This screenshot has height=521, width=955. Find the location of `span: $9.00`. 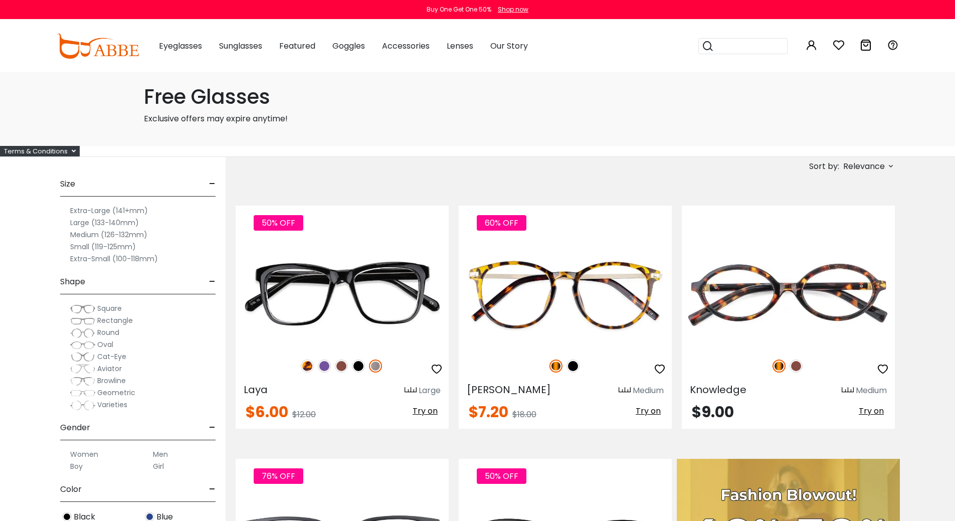

span: $9.00 is located at coordinates (713, 411).